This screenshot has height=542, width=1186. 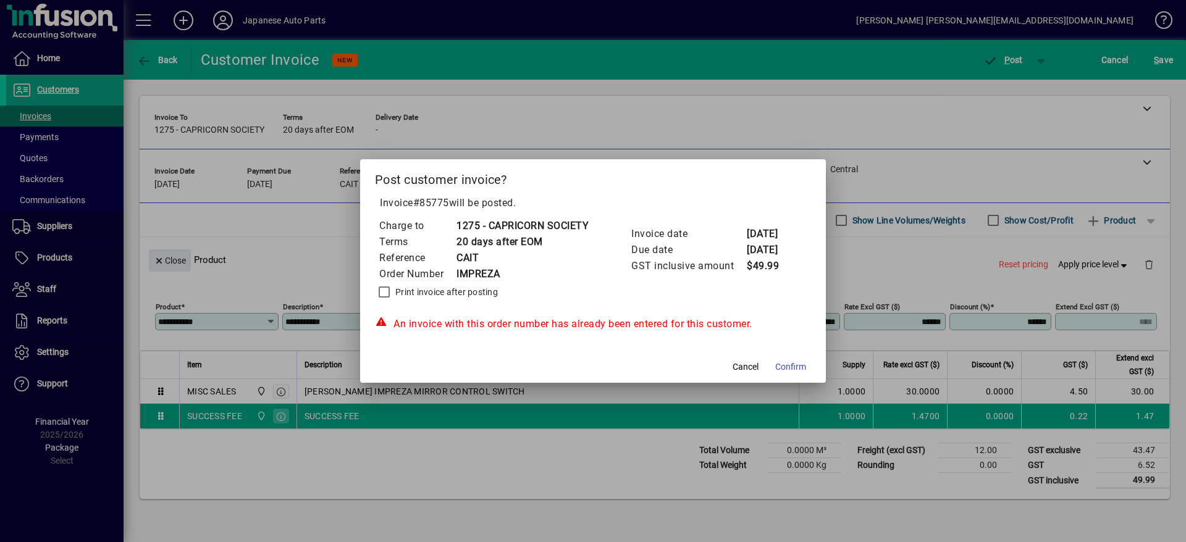 I want to click on span: Cancel, so click(x=746, y=367).